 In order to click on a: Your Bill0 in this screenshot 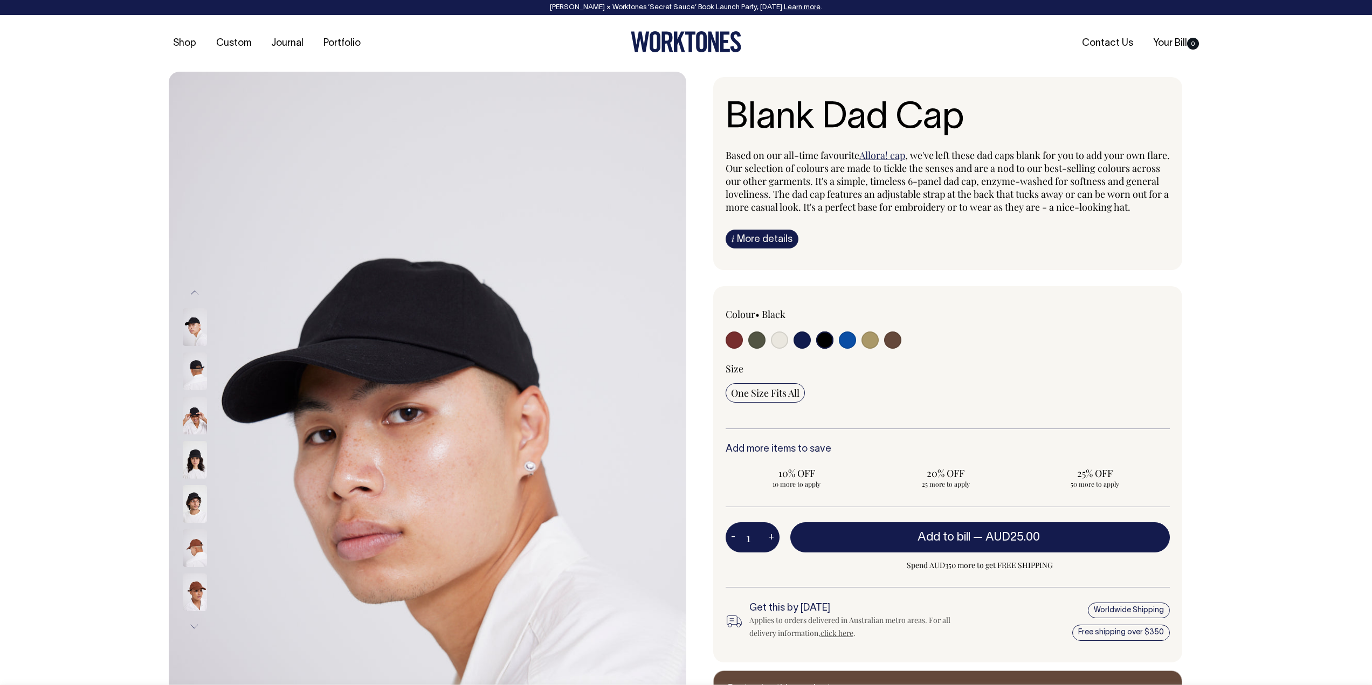, I will do `click(1176, 43)`.